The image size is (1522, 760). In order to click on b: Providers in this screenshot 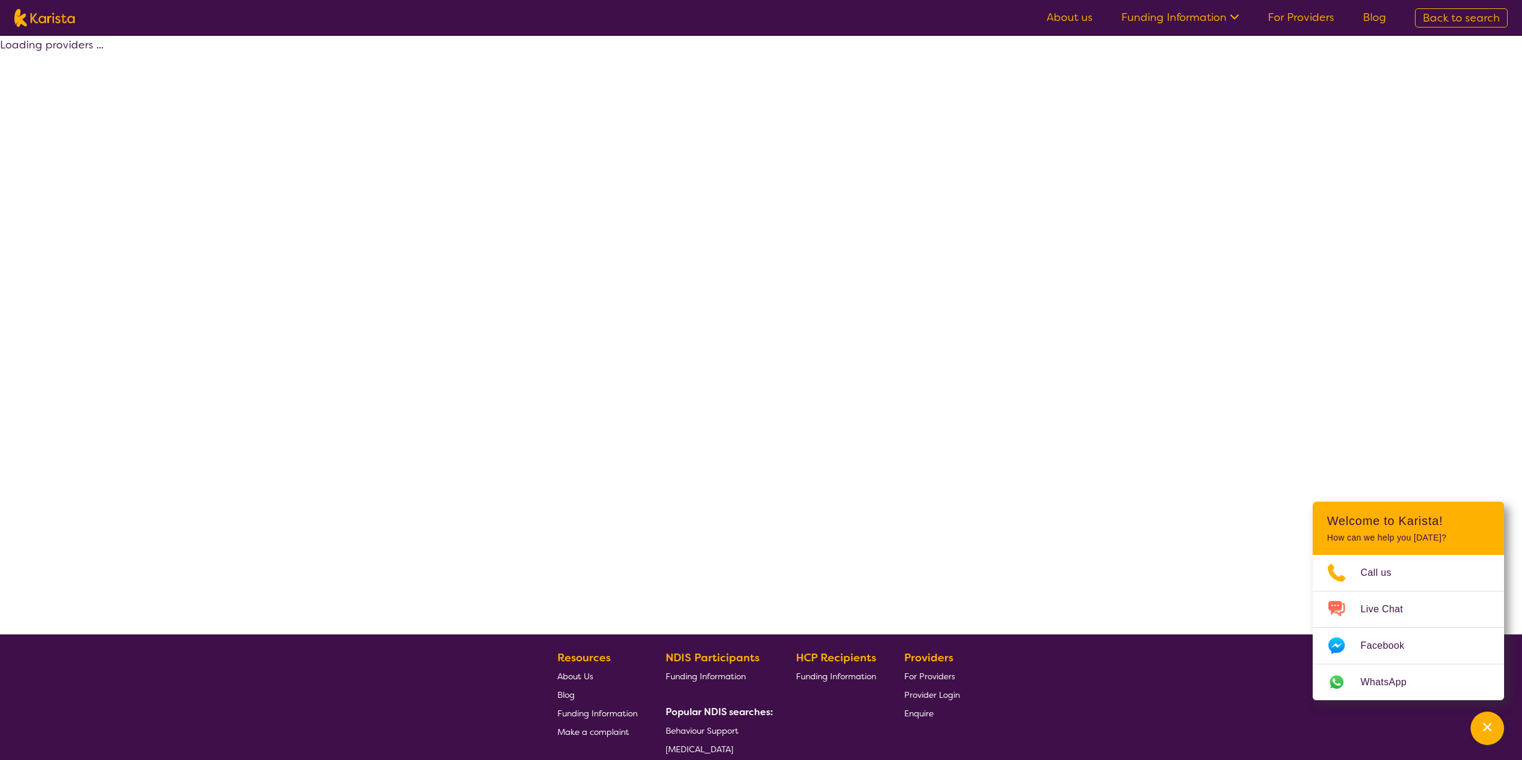, I will do `click(929, 658)`.